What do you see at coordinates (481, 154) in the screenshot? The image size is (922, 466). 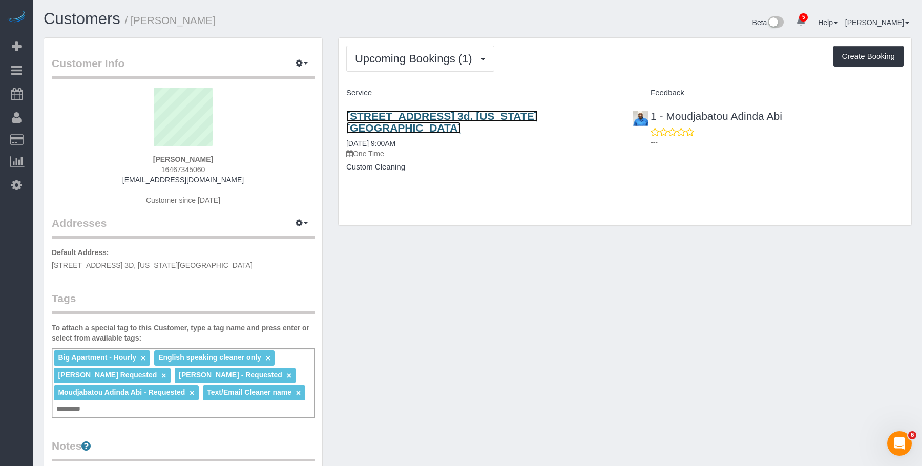 I see `p: One Time` at bounding box center [481, 154].